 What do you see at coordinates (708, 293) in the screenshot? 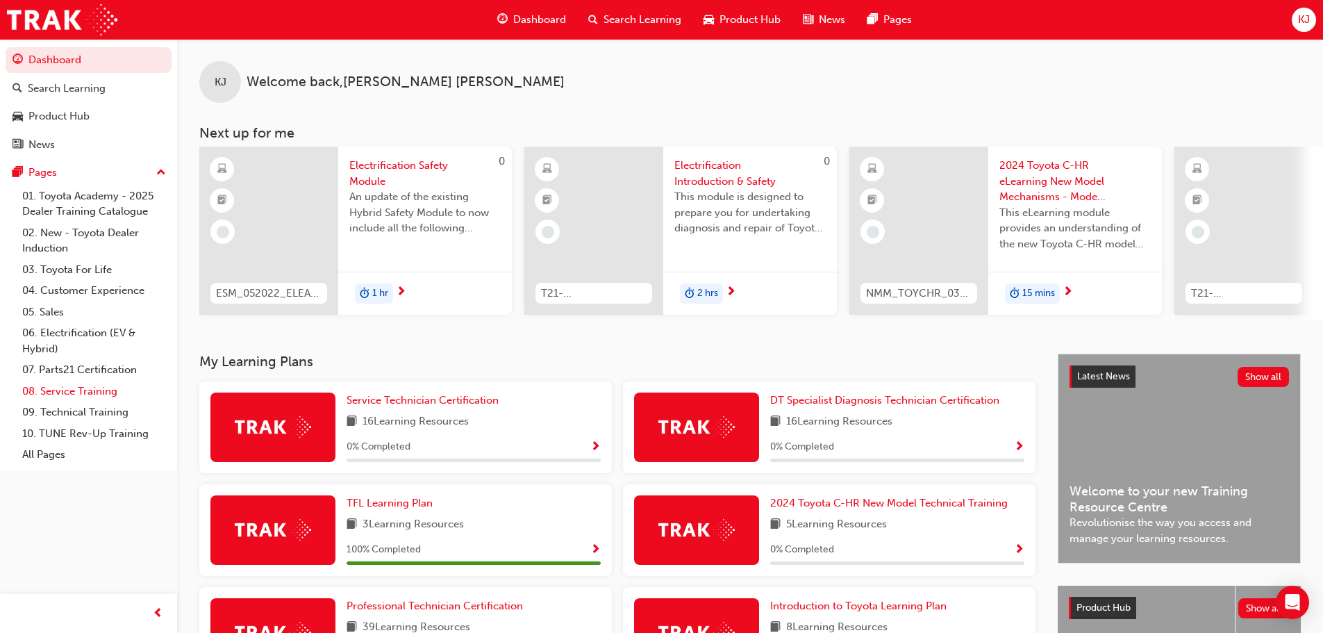
I see `span: 2 hrs` at bounding box center [708, 293].